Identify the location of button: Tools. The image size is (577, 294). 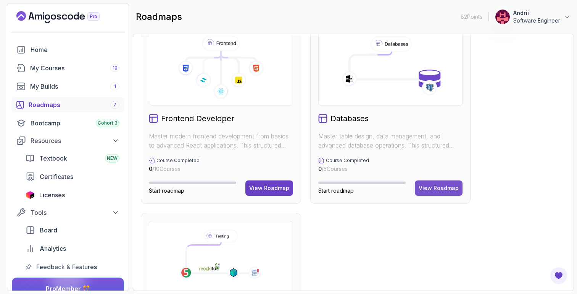
(68, 212).